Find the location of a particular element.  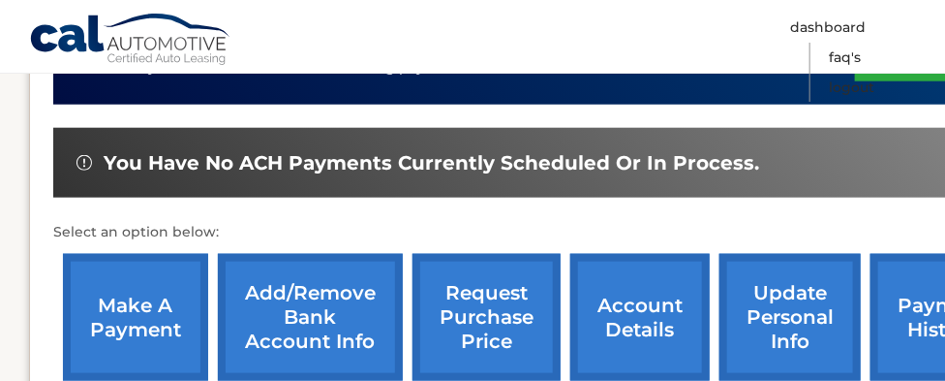

a: request purchase price is located at coordinates (486, 317).